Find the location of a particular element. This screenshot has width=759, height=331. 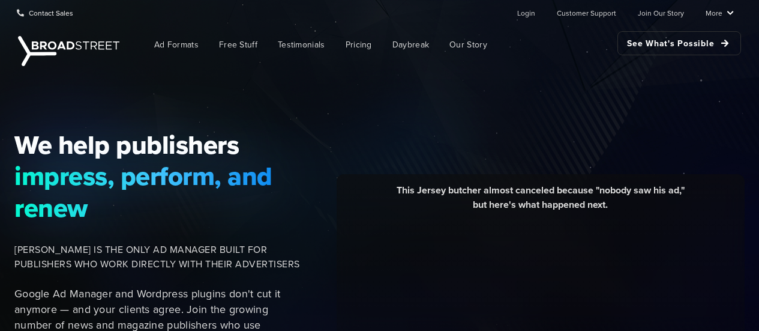

img: Broadstreet | The Ad Manager for Small Publishers is located at coordinates (68, 51).